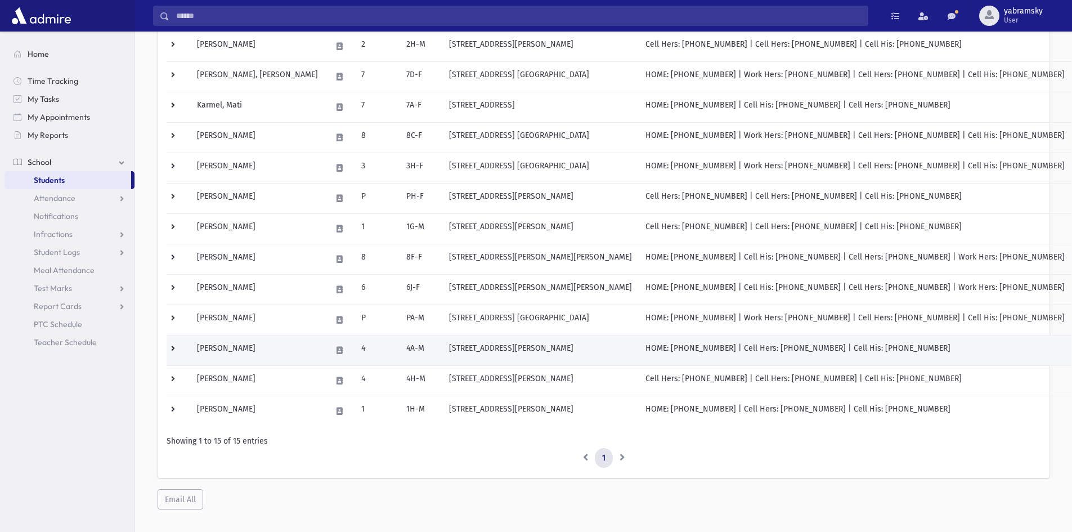 This screenshot has width=1072, height=532. I want to click on a: My Tasks, so click(69, 99).